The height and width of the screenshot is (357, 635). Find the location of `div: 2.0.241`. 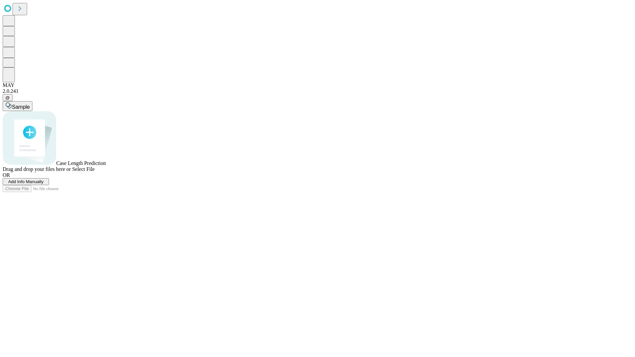

div: 2.0.241 is located at coordinates (317, 91).